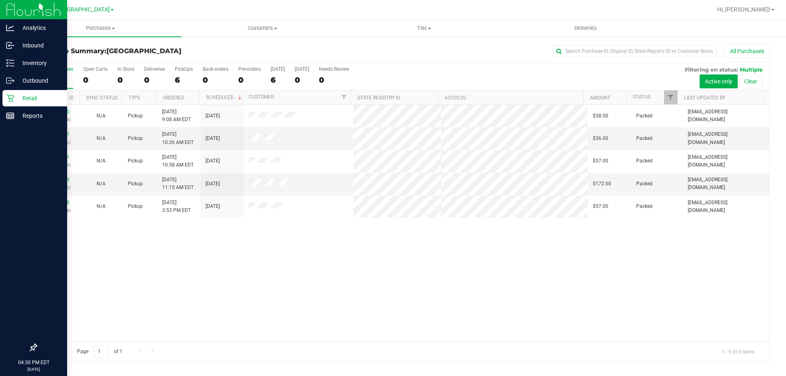  I want to click on h3: Purchase Summary:, so click(158, 51).